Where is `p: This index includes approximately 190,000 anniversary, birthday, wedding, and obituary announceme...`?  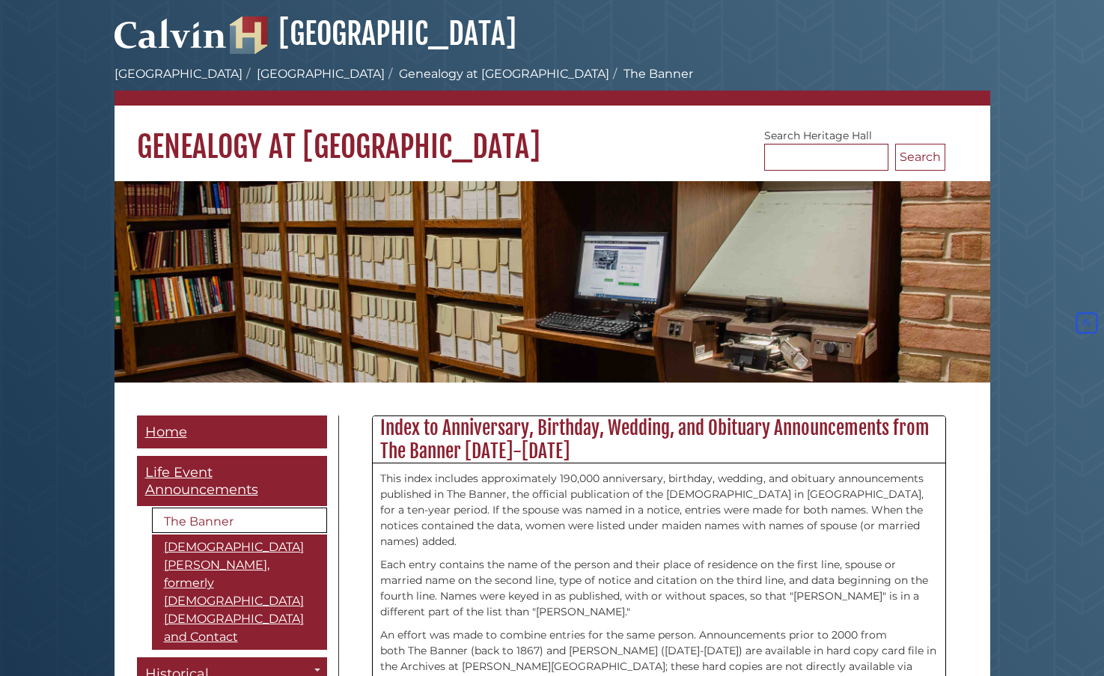
p: This index includes approximately 190,000 anniversary, birthday, wedding, and obituary announceme... is located at coordinates (659, 510).